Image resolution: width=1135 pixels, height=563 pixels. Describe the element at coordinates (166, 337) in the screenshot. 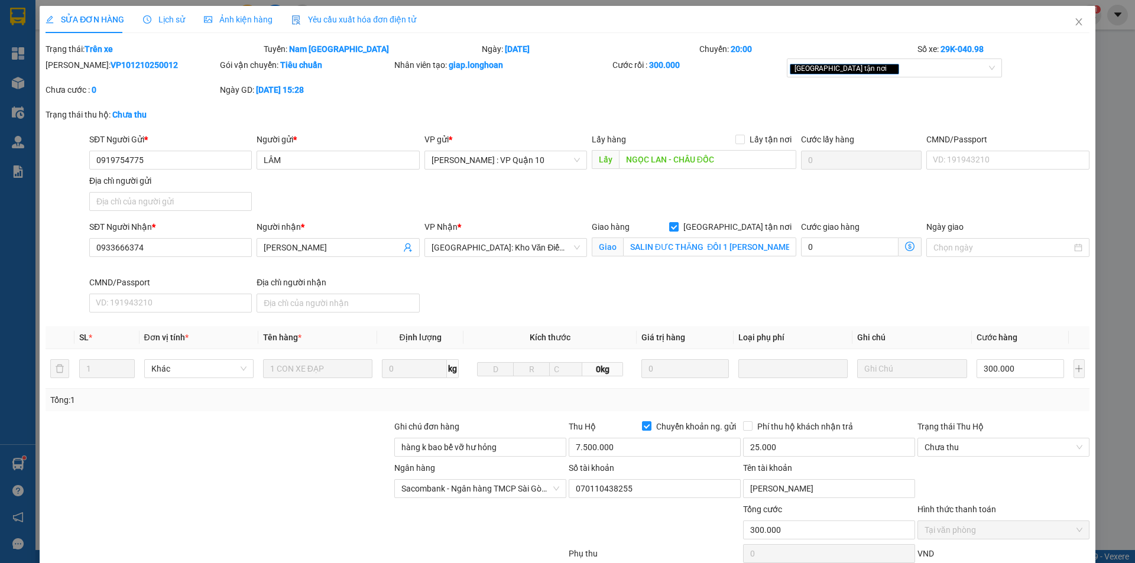

I see `span: Đơn vị tính` at that location.